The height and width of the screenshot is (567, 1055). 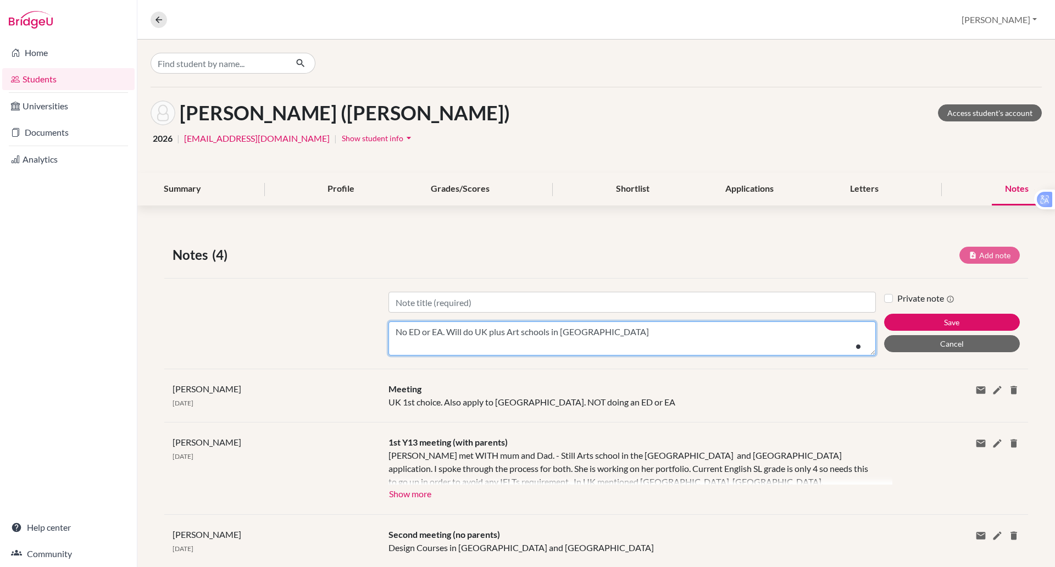 I want to click on a: Universities, so click(x=68, y=106).